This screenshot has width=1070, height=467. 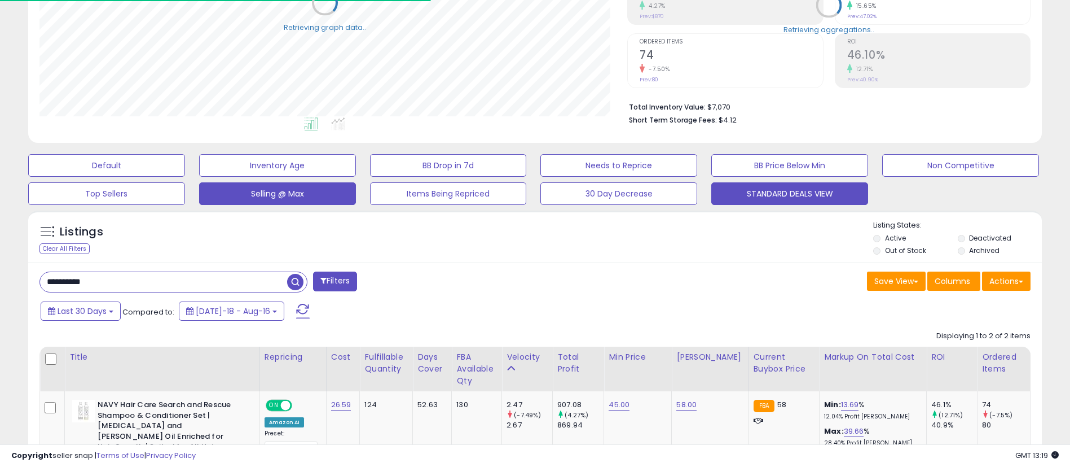 I want to click on div: seller snap | |, so click(x=103, y=455).